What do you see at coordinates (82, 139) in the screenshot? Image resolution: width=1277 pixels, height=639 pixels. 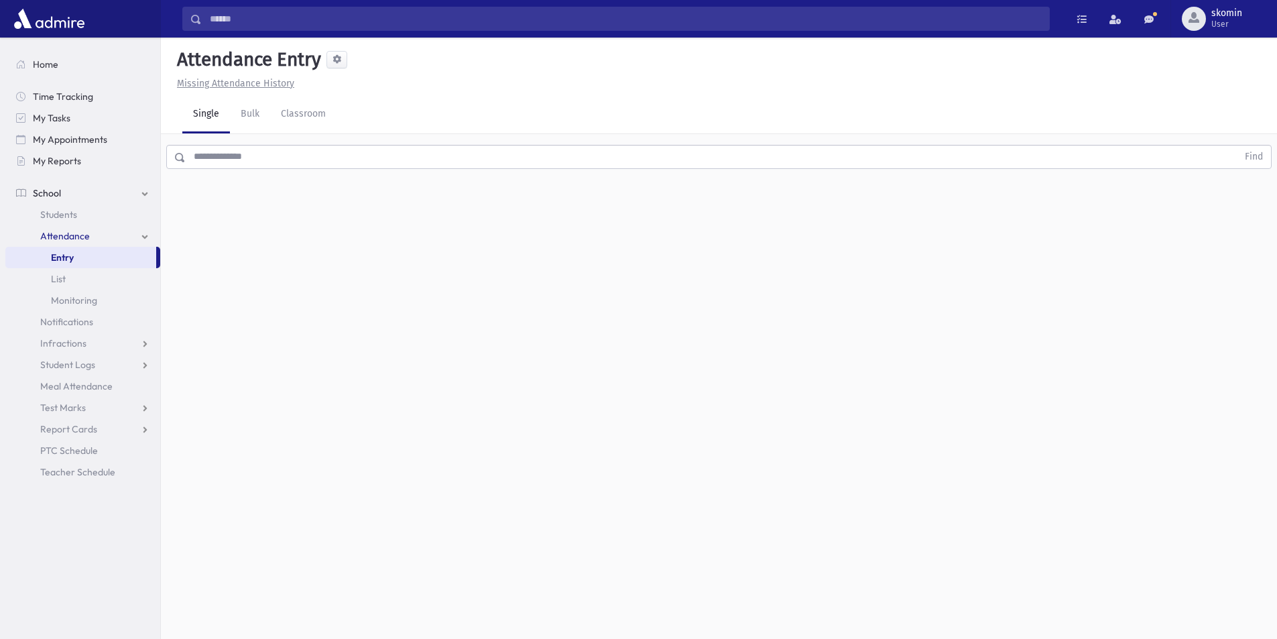 I see `a: My Appointments` at bounding box center [82, 139].